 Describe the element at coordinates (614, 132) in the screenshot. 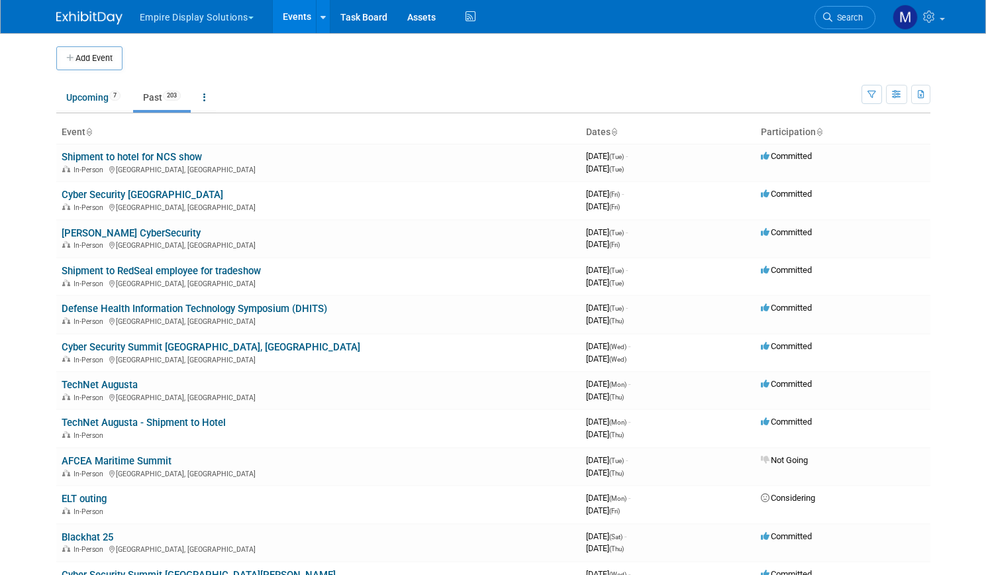

I see `a: Sort by Start Date` at that location.